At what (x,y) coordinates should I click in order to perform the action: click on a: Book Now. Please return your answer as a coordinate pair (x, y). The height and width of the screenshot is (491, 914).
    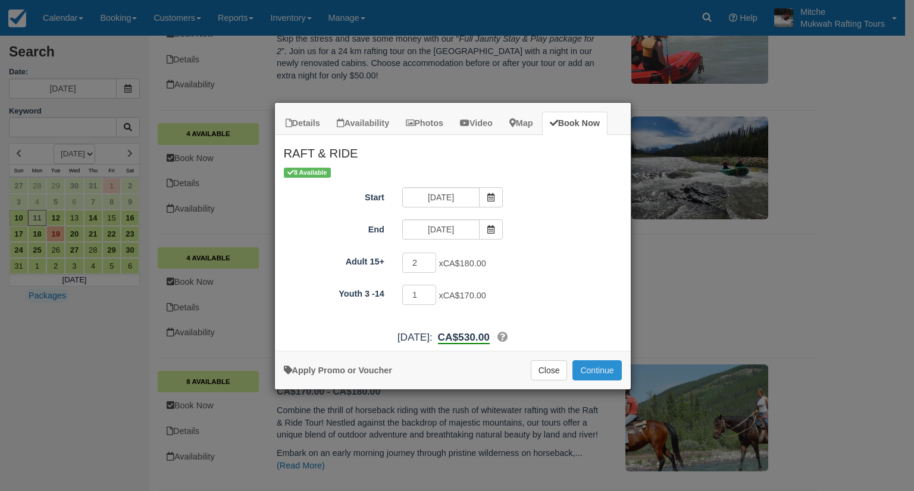
    Looking at the image, I should click on (575, 123).